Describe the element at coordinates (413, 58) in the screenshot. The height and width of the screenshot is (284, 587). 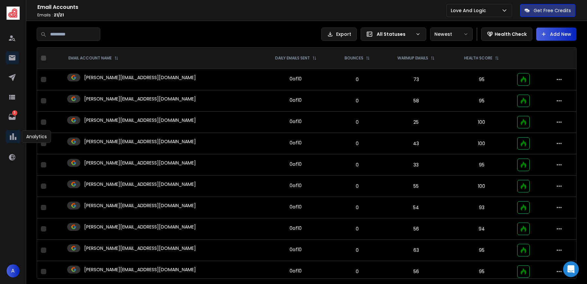
I see `p: WARMUP EMAILS` at that location.